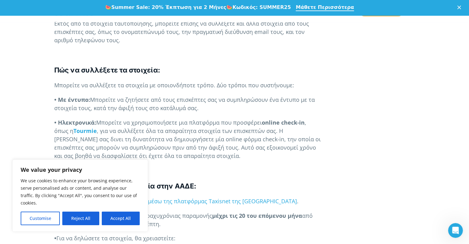 This screenshot has height=244, width=469. I want to click on p: Μπορείτε να χρησιμοποιήσετε μια πλατφόρμα που προσφέρει , όπως η , για να συλλέξετε όλα τα απαραί..., so click(188, 139).